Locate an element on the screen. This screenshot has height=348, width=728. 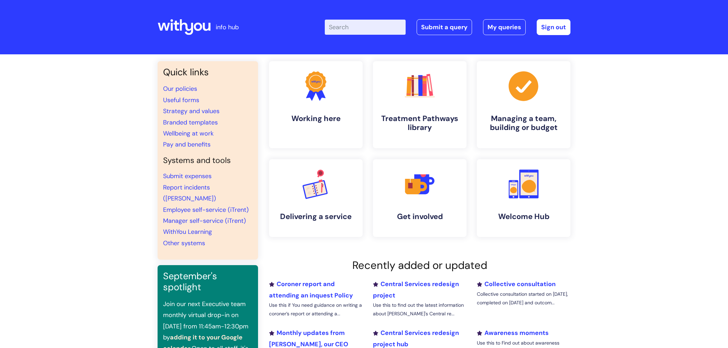
a: Employee self-service (iTrent) is located at coordinates (206, 210).